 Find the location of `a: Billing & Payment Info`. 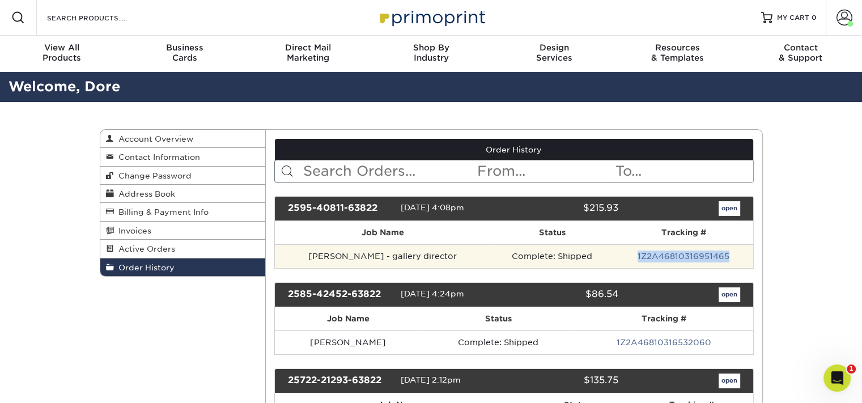

a: Billing & Payment Info is located at coordinates (183, 212).